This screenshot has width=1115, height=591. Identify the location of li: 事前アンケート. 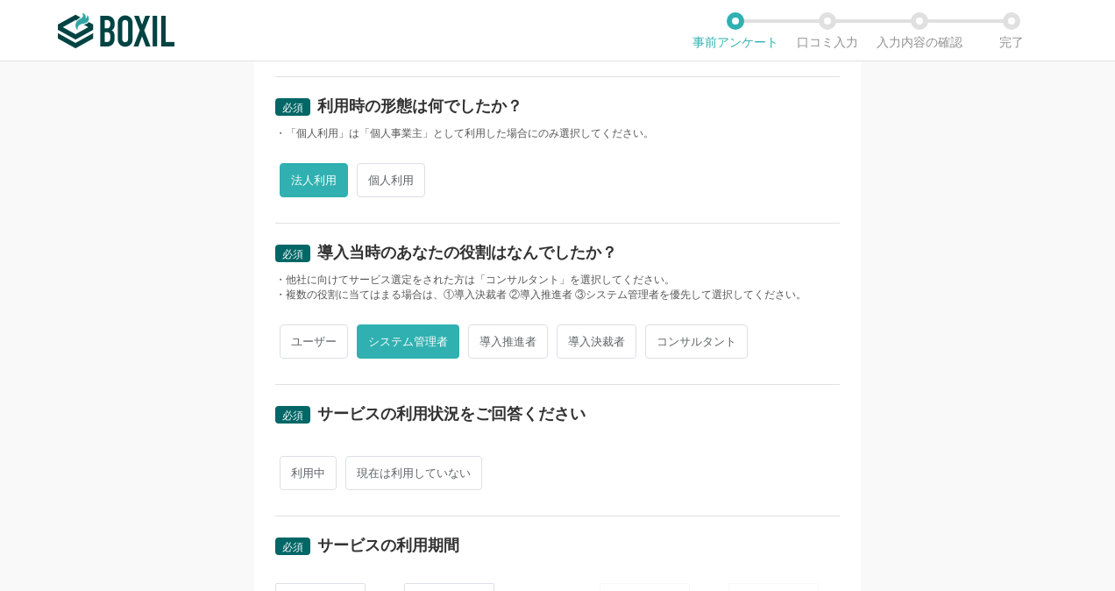
(735, 31).